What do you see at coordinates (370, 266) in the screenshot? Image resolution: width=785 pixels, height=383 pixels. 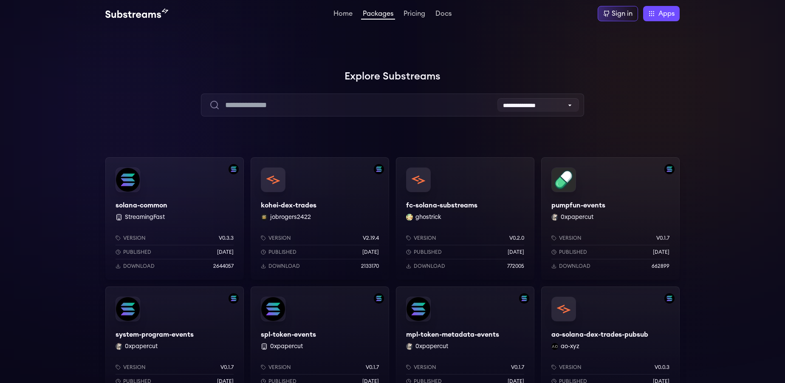 I see `p: 2133170` at bounding box center [370, 266].